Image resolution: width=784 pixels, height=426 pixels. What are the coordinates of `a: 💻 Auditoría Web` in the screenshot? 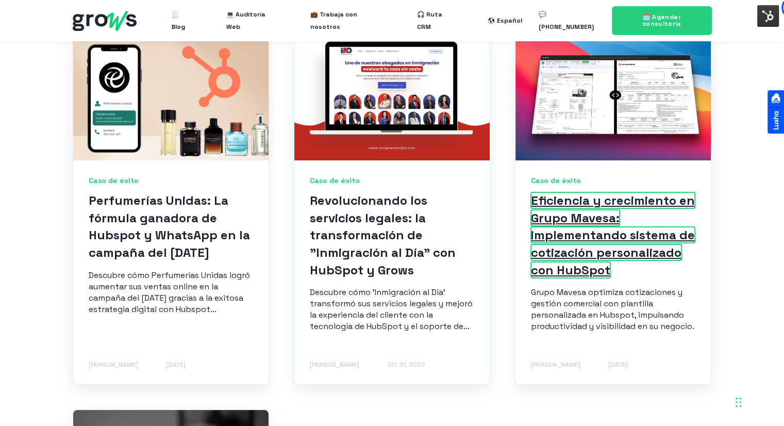 It's located at (251, 21).